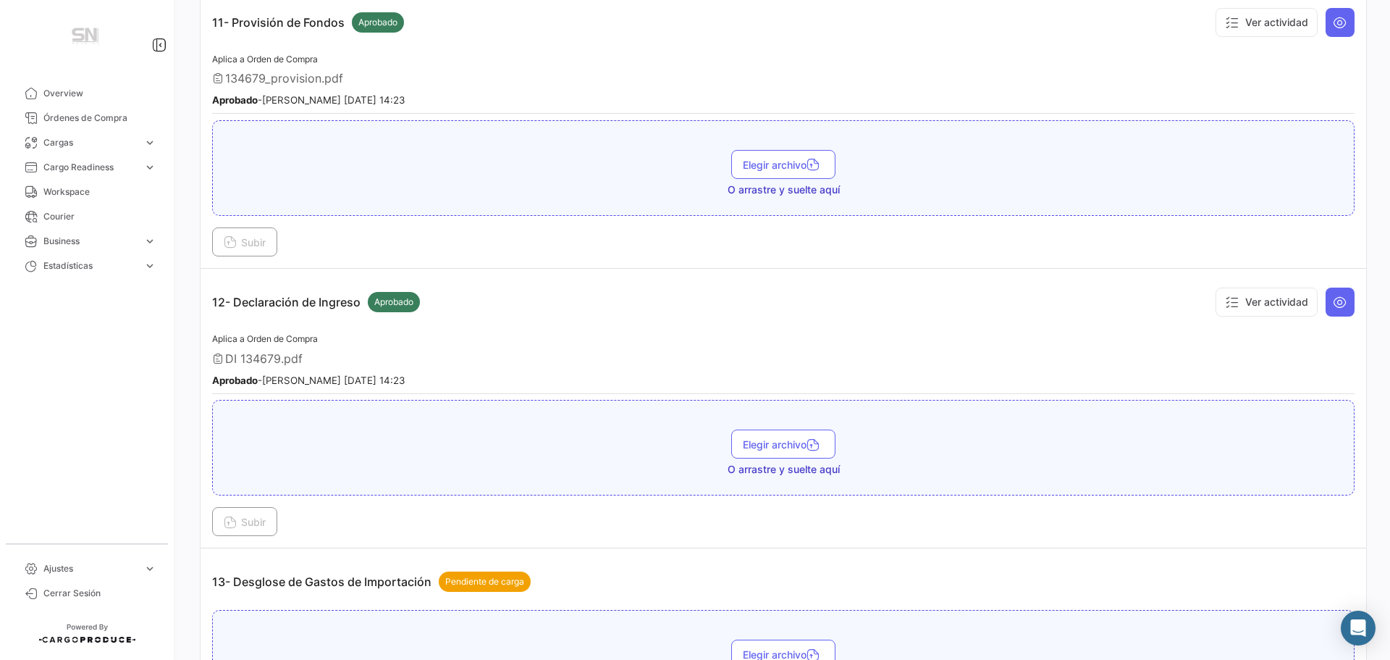 The width and height of the screenshot is (1390, 660). Describe the element at coordinates (316, 302) in the screenshot. I see `p: 12- Declaración de Ingreso` at that location.